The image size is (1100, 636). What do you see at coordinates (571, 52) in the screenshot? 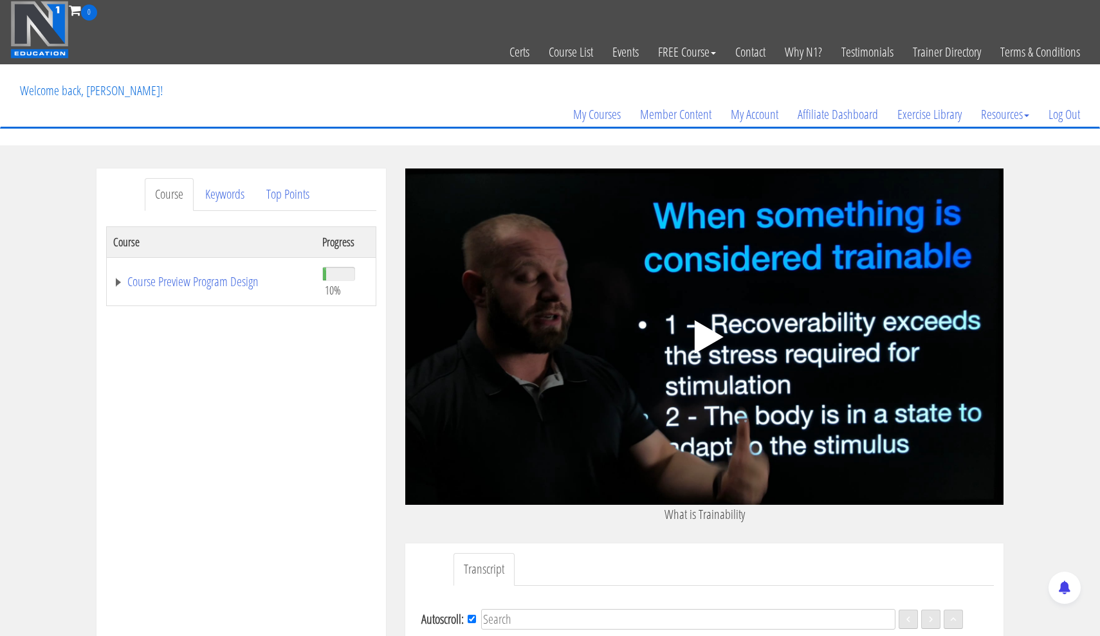
I see `a: Course List` at bounding box center [571, 52].